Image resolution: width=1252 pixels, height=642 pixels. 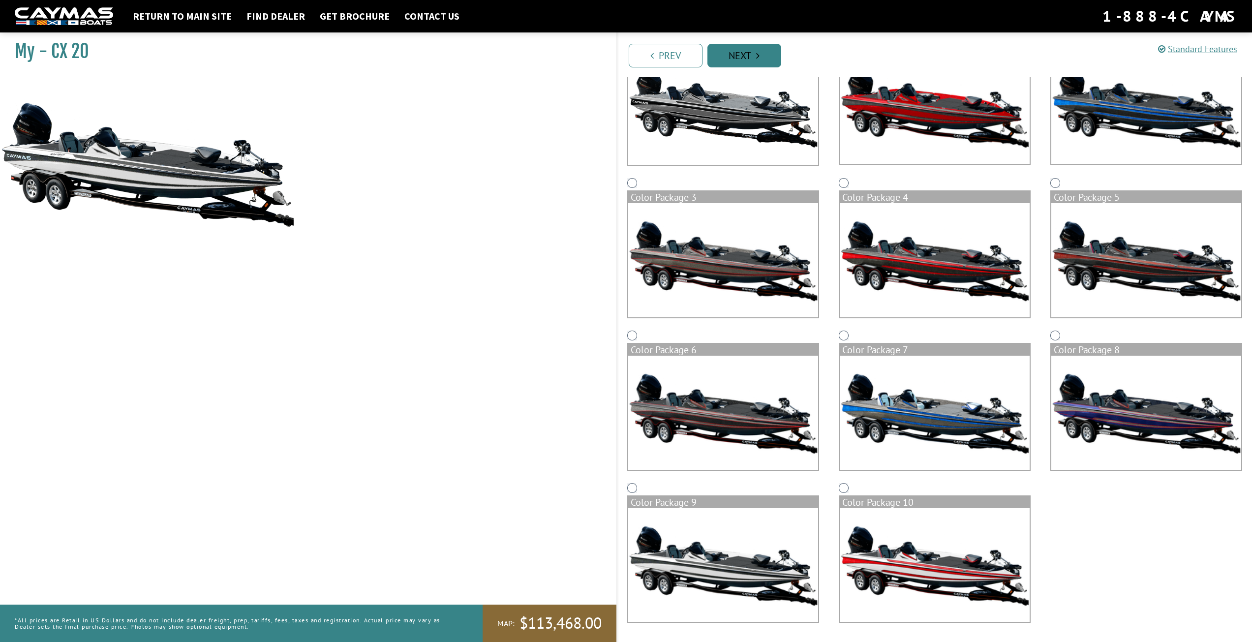 What do you see at coordinates (1146, 260) in the screenshot?
I see `img: color_package_316.png` at bounding box center [1146, 260].